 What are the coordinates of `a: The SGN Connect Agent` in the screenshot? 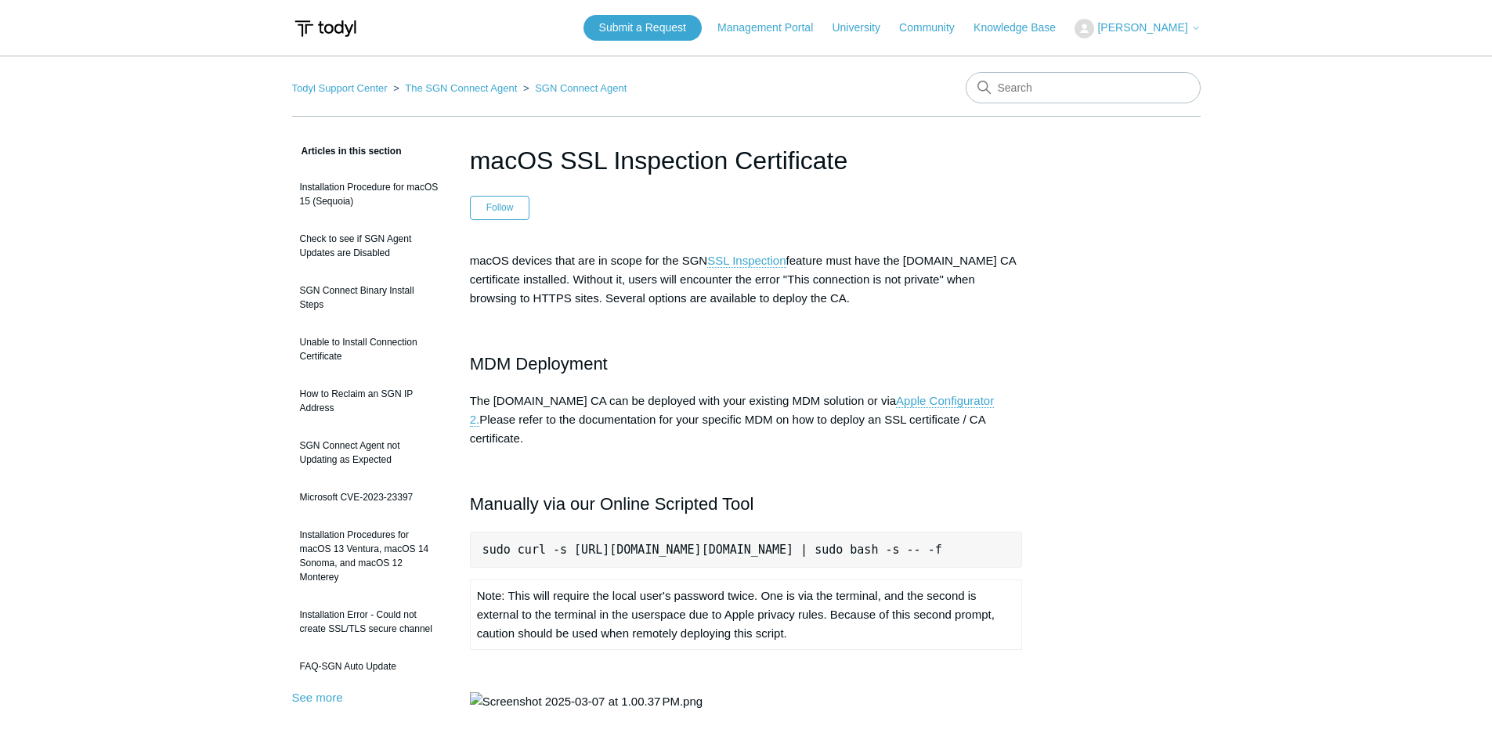 It's located at (460, 88).